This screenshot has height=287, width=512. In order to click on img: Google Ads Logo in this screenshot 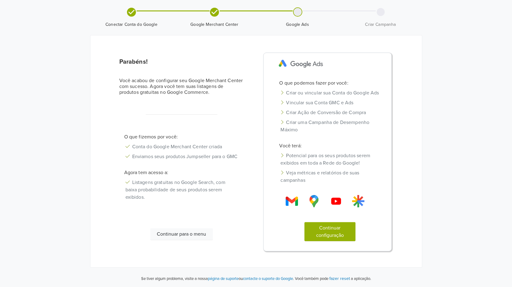, I will do `click(301, 64)`.